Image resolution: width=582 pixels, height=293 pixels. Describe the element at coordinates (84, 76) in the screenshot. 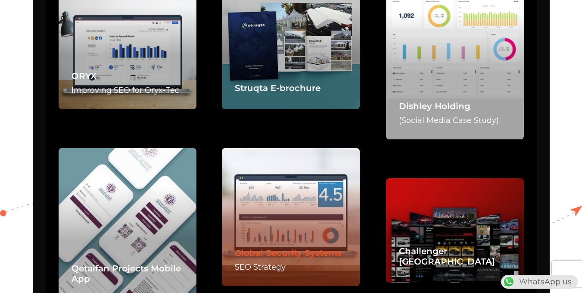

I see `a: ORYX` at that location.